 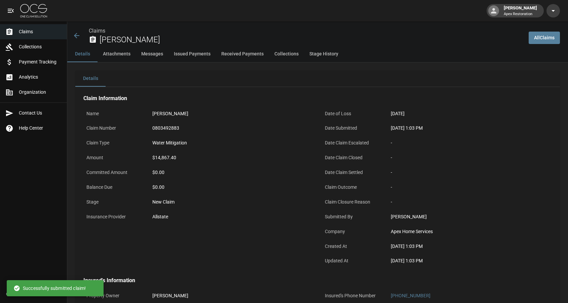 What do you see at coordinates (231, 202) in the screenshot?
I see `div: New Claim` at bounding box center [231, 202].